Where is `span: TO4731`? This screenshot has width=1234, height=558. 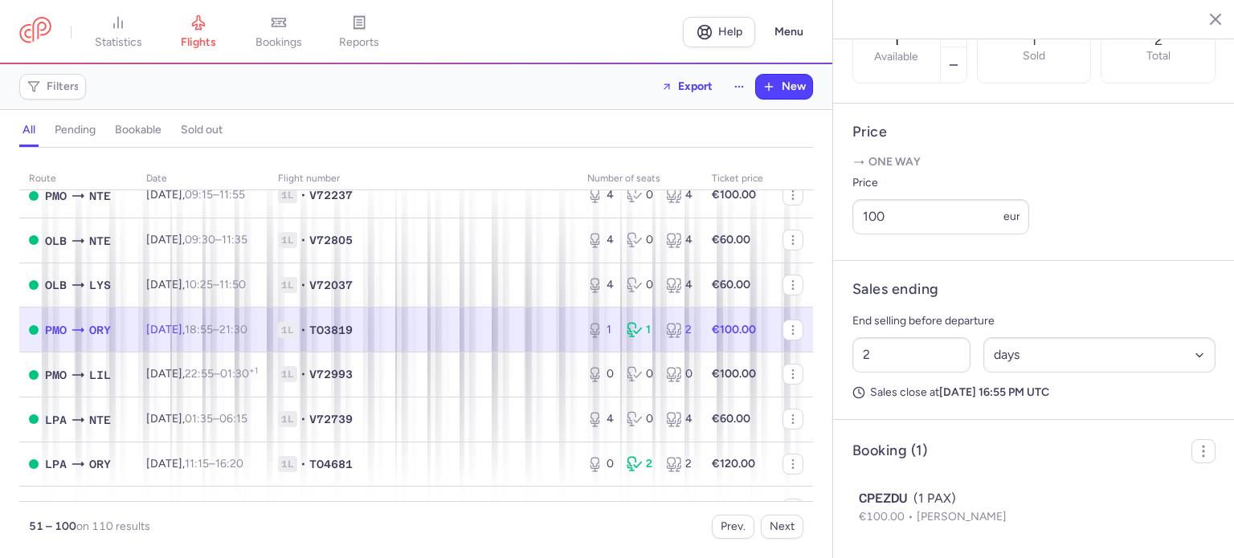 span: TO4731 is located at coordinates (331, 509).